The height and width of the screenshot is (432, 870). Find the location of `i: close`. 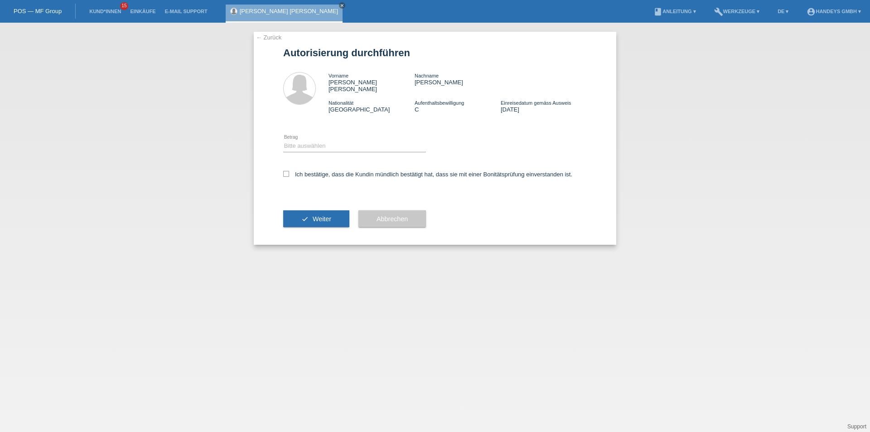

i: close is located at coordinates (342, 5).